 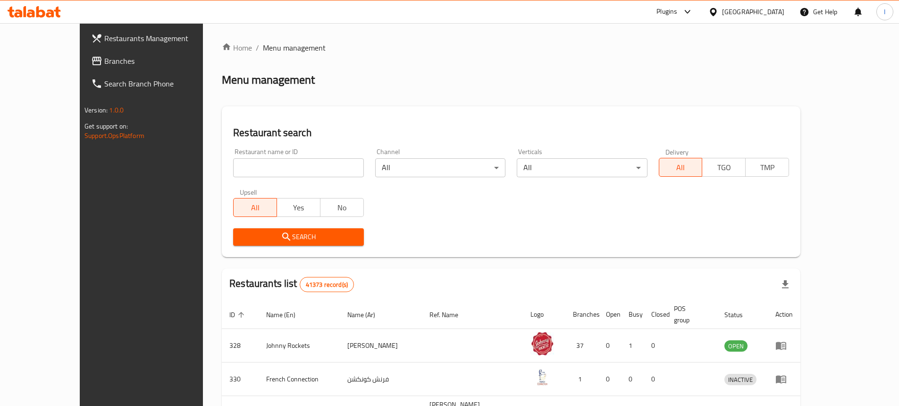 What do you see at coordinates (299, 379) in the screenshot?
I see `td: French Connection` at bounding box center [299, 379].